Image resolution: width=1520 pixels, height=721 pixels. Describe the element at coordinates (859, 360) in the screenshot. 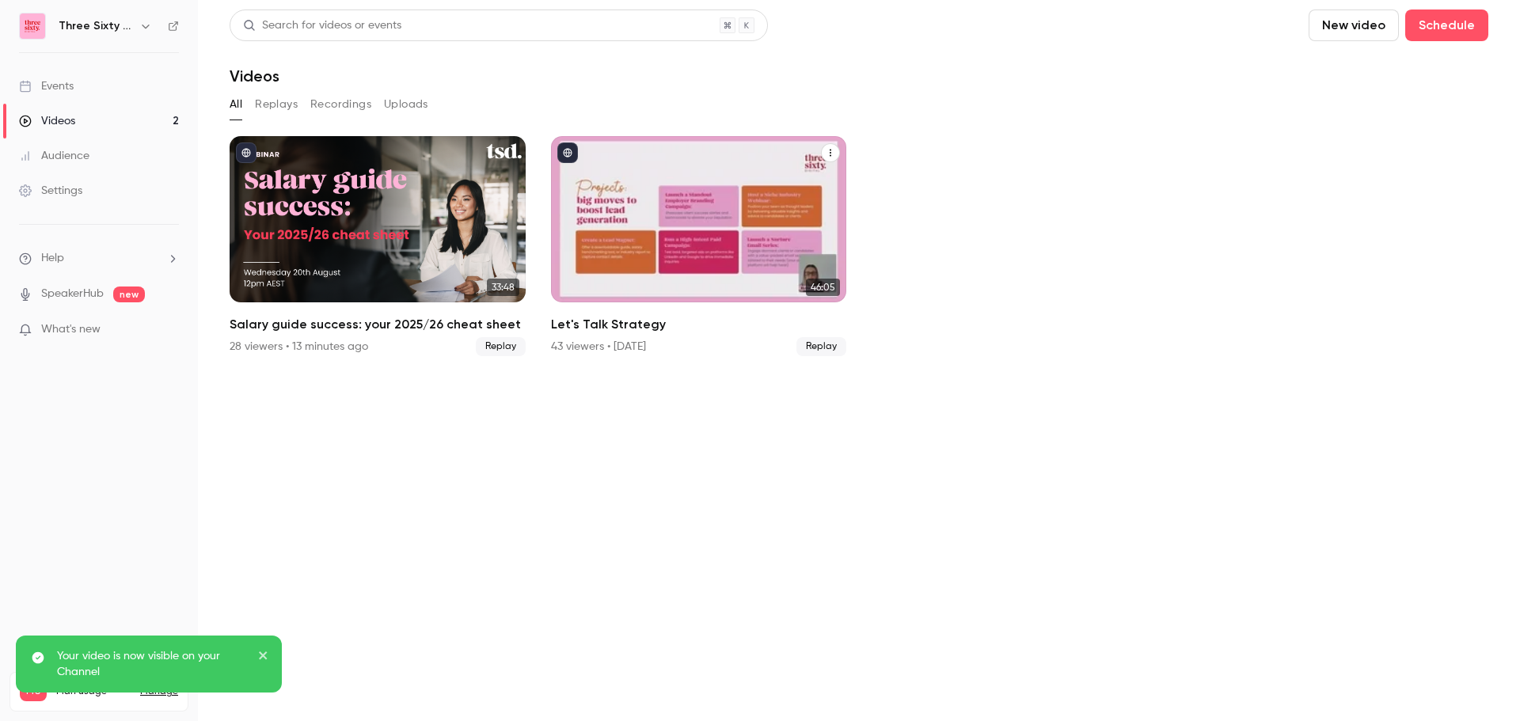

I see `section: Videos` at that location.